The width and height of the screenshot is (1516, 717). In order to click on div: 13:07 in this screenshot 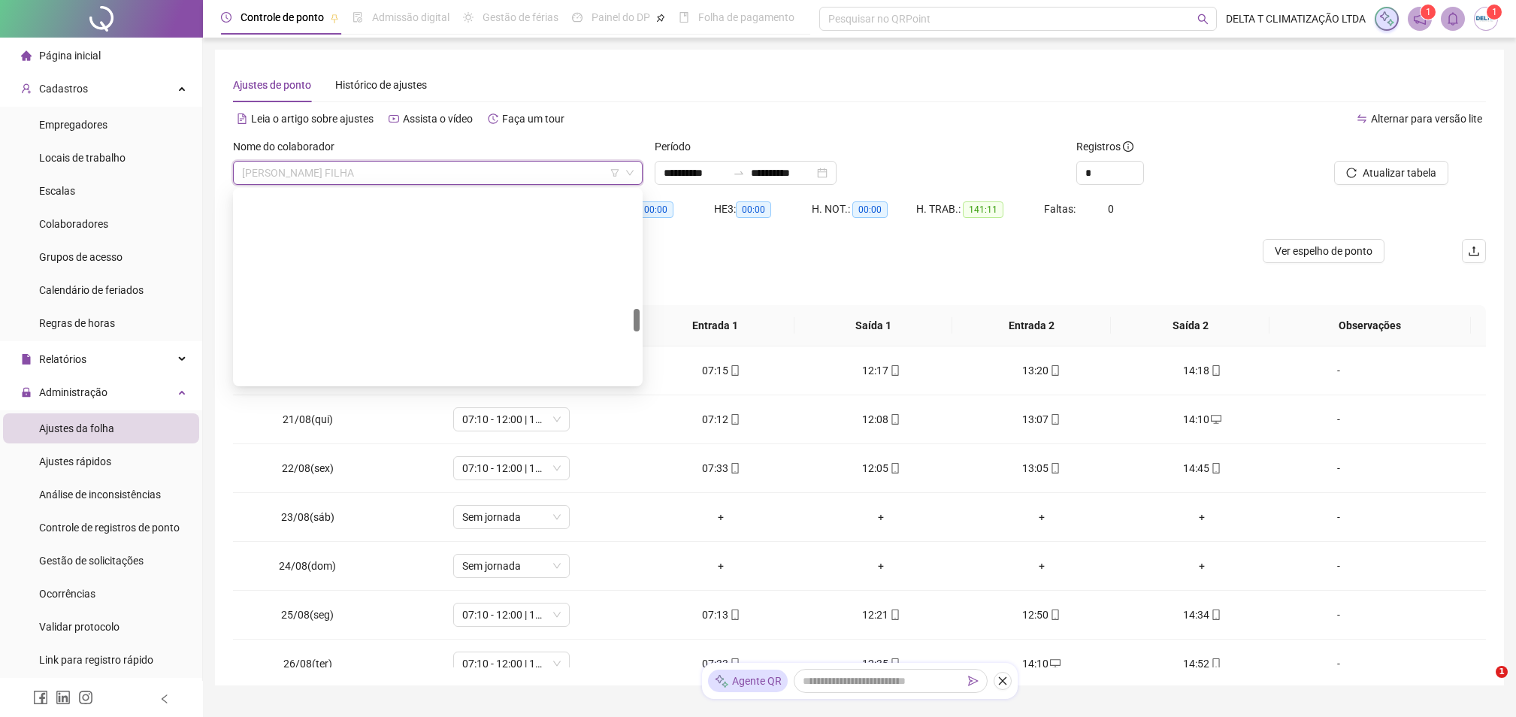, I will do `click(1041, 419)`.